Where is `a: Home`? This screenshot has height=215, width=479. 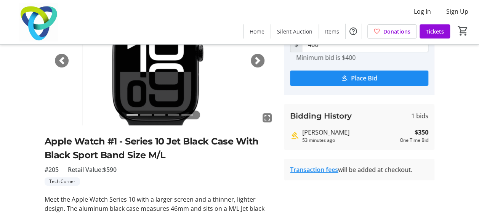
a: Home is located at coordinates (257, 31).